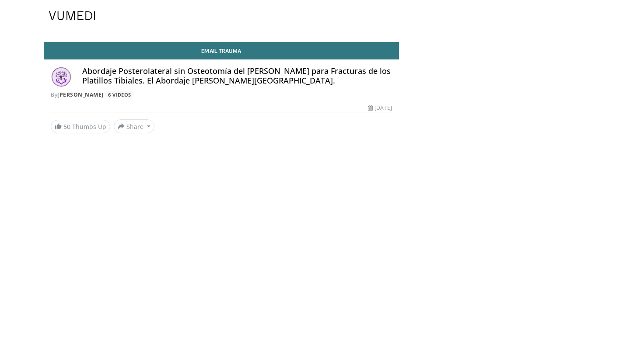 This screenshot has width=630, height=355. What do you see at coordinates (134, 126) in the screenshot?
I see `button: Share` at bounding box center [134, 126].